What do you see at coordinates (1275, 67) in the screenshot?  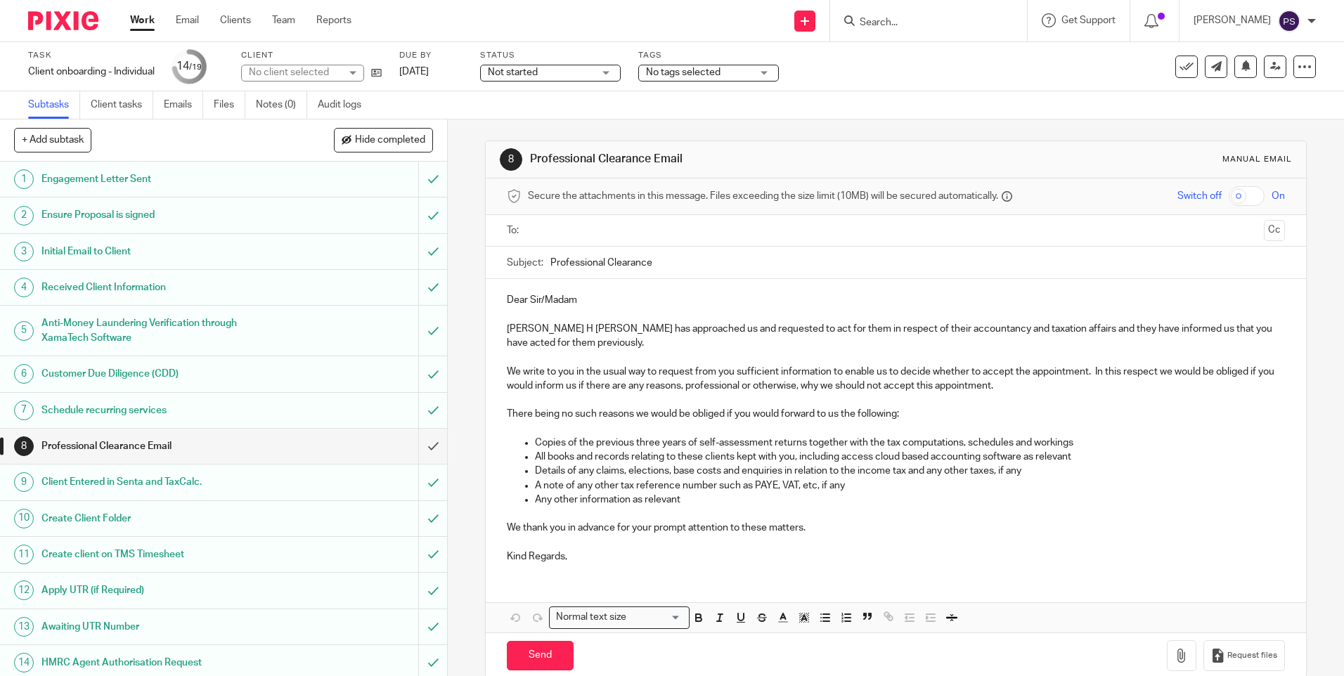 I see `a: Reassign task` at bounding box center [1275, 67].